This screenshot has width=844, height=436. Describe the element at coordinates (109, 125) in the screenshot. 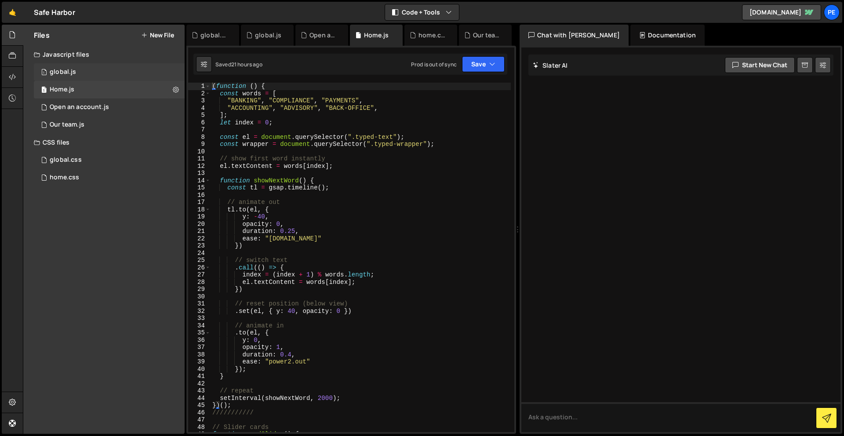

I see `div: 16385/45046.js` at that location.